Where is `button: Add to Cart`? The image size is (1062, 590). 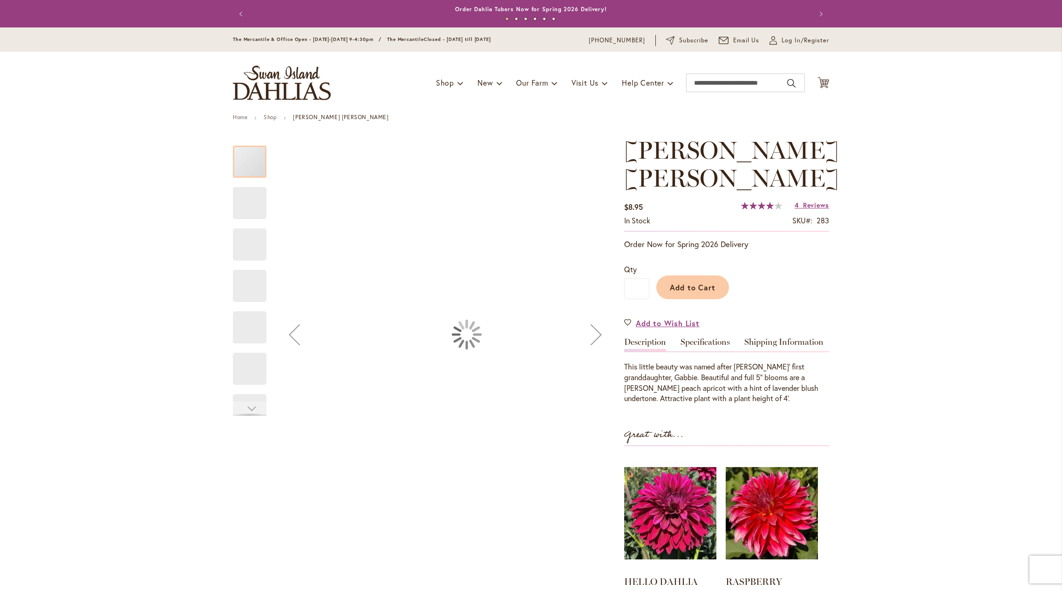
button: Add to Cart is located at coordinates (692, 287).